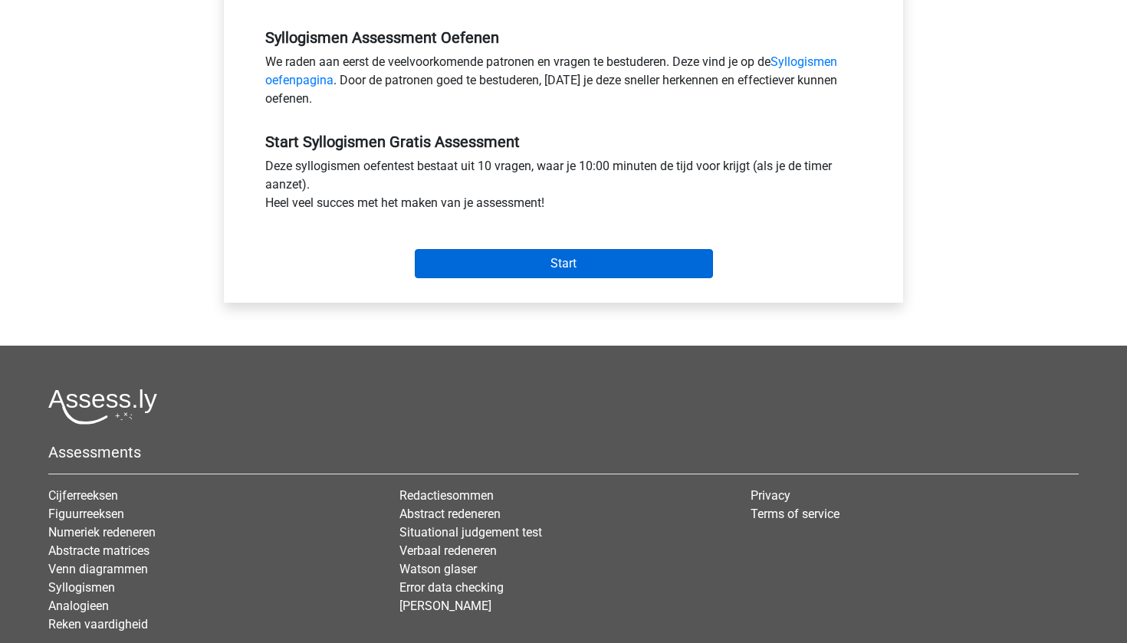  I want to click on h5: Syllogismen Assessment Oefenen, so click(563, 38).